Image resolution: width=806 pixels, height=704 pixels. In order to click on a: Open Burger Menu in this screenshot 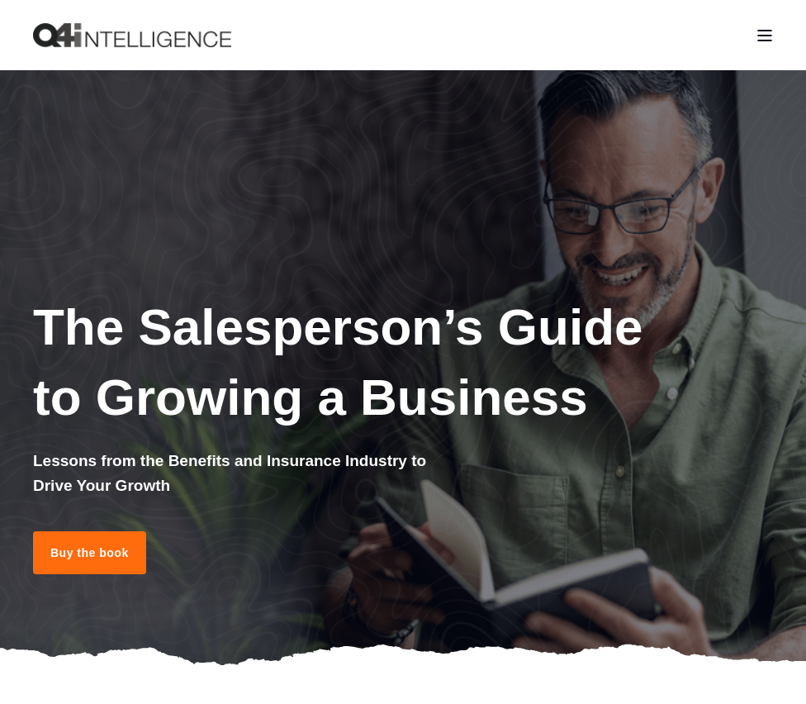, I will do `click(765, 36)`.